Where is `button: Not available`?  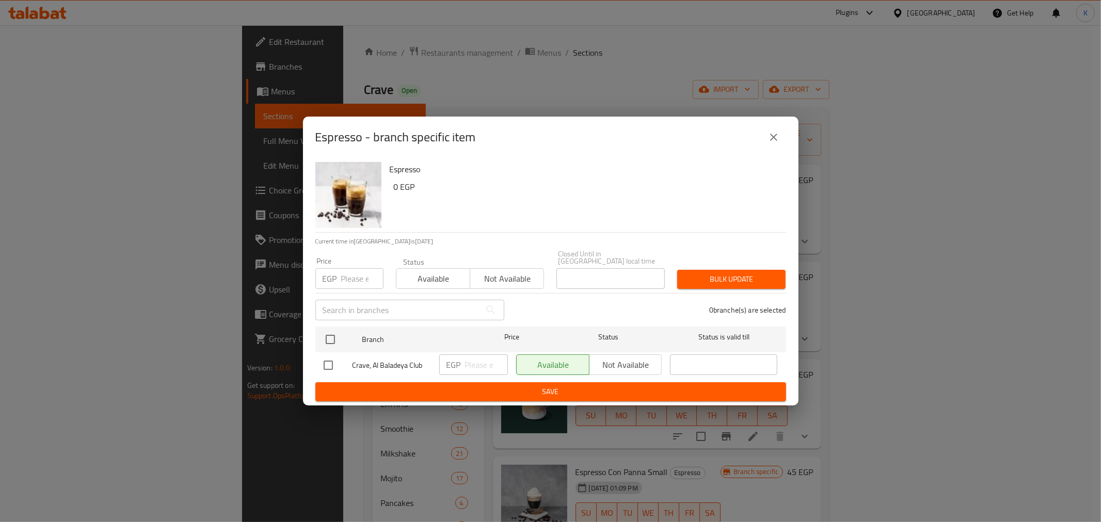 button: Not available is located at coordinates (507, 279).